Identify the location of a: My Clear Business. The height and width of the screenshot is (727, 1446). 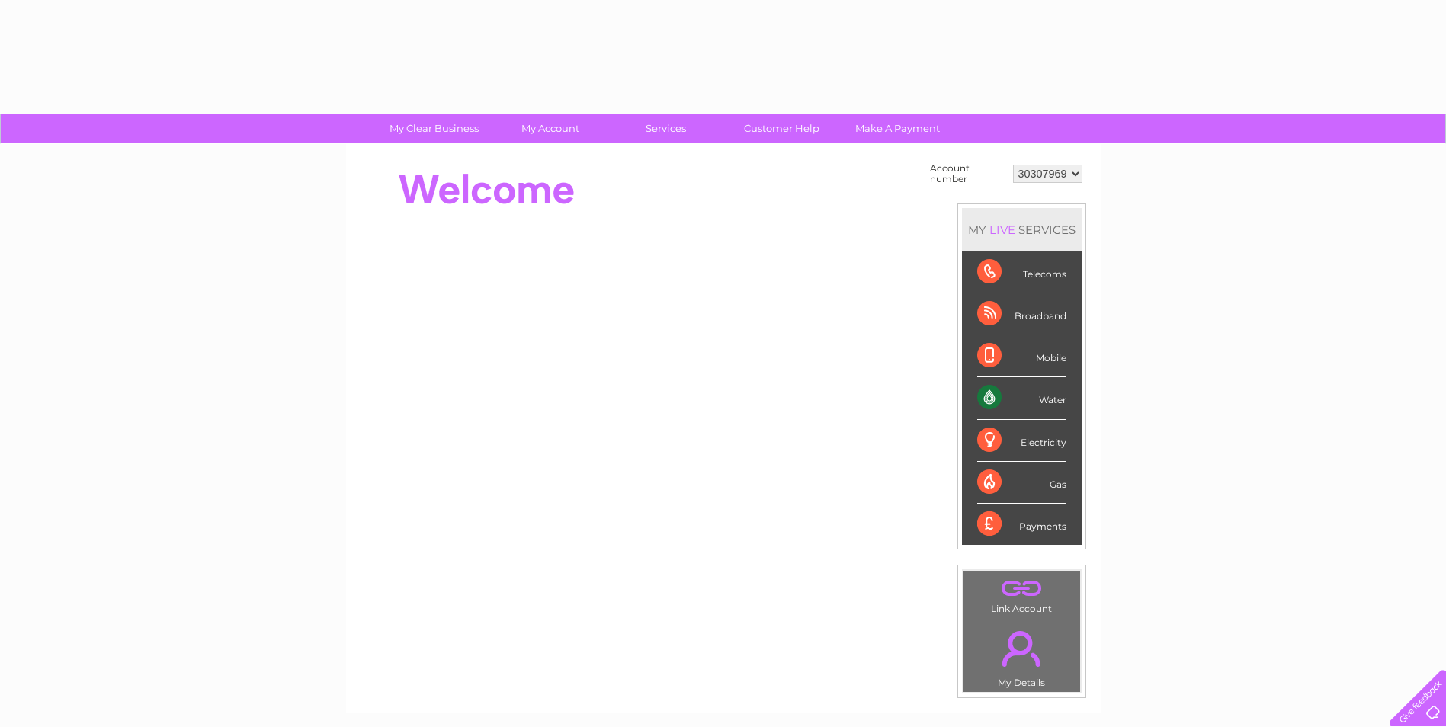
(434, 128).